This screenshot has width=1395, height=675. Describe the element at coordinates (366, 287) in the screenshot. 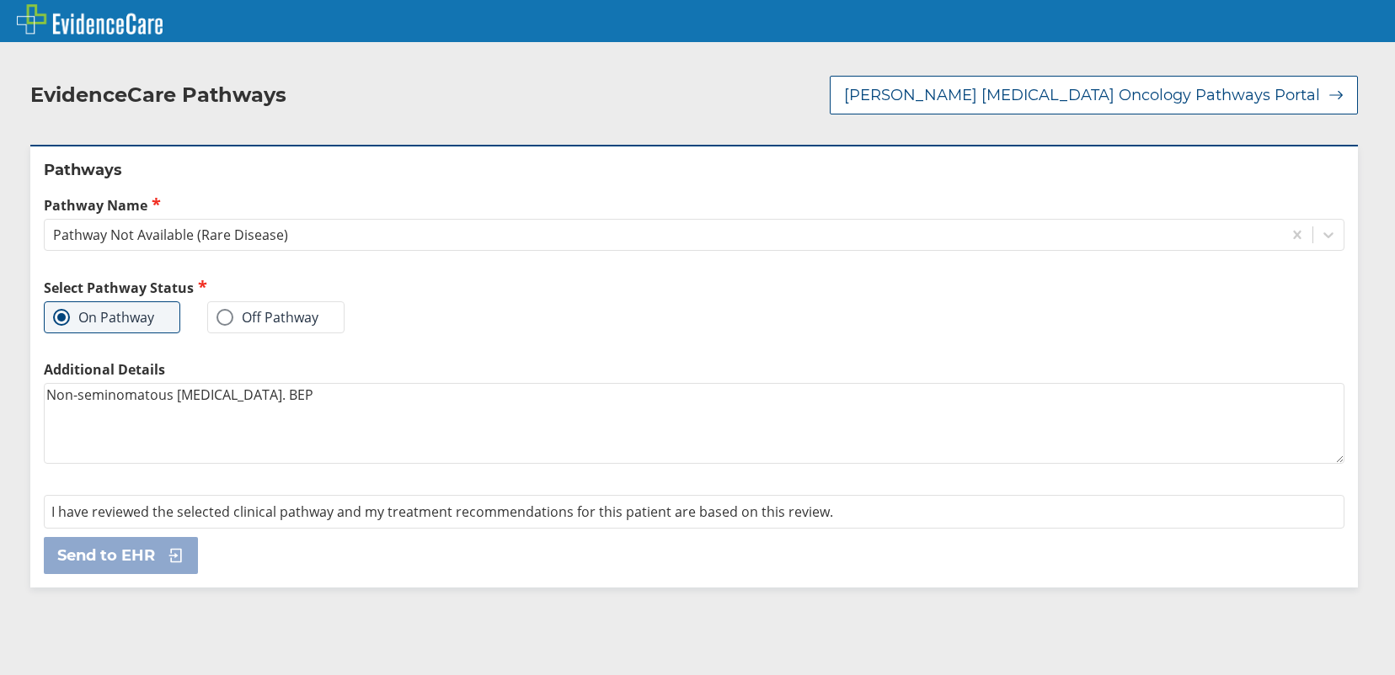

I see `h2: Select Pathway Status` at that location.